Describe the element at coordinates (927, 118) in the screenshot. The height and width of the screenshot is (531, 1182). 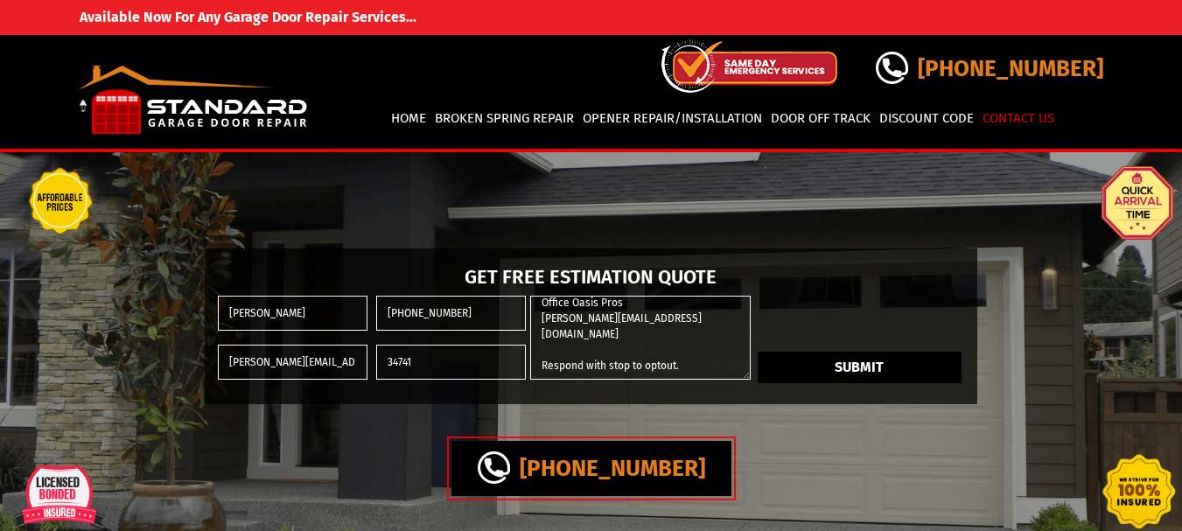
I see `a: Discount Code` at that location.